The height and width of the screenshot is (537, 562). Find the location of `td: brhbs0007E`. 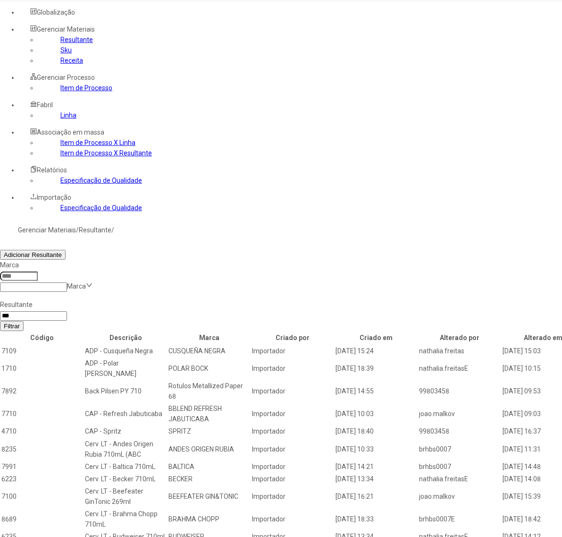

td: brhbs0007E is located at coordinates (460, 519).